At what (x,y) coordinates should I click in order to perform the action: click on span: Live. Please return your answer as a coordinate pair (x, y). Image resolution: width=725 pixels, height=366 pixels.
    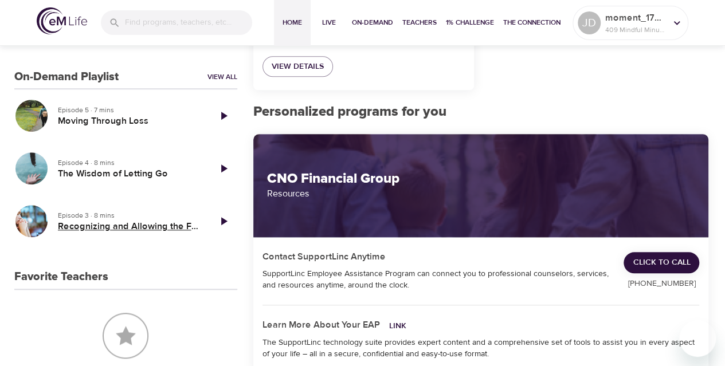
    Looking at the image, I should click on (329, 22).